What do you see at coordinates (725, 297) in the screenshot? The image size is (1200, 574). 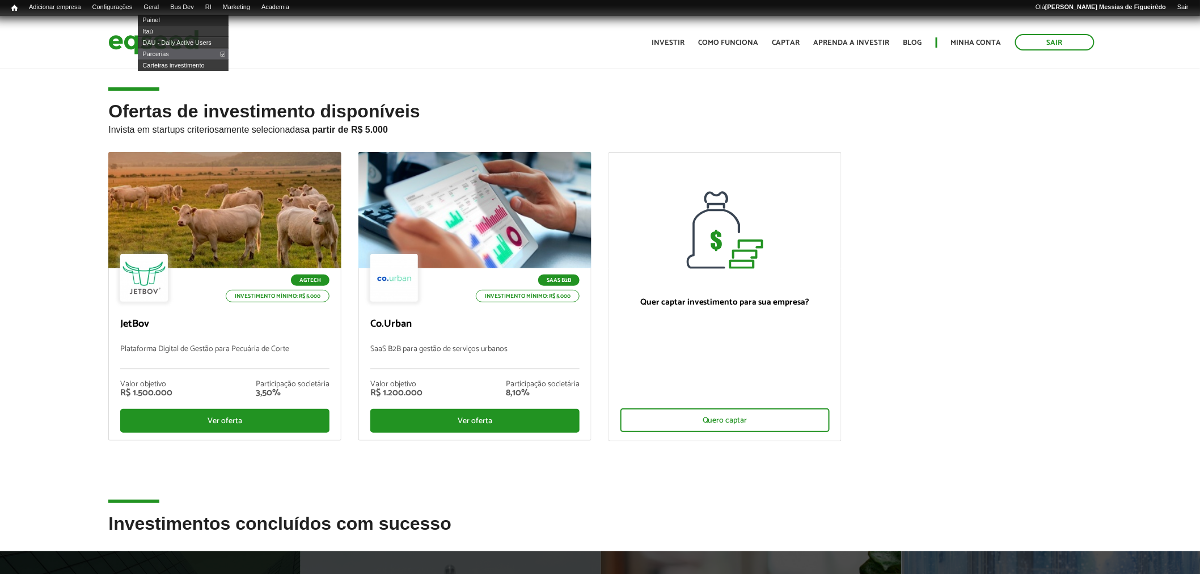 I see `a: Quer captar investimento para sua empresa? Quero captar` at bounding box center [725, 297].